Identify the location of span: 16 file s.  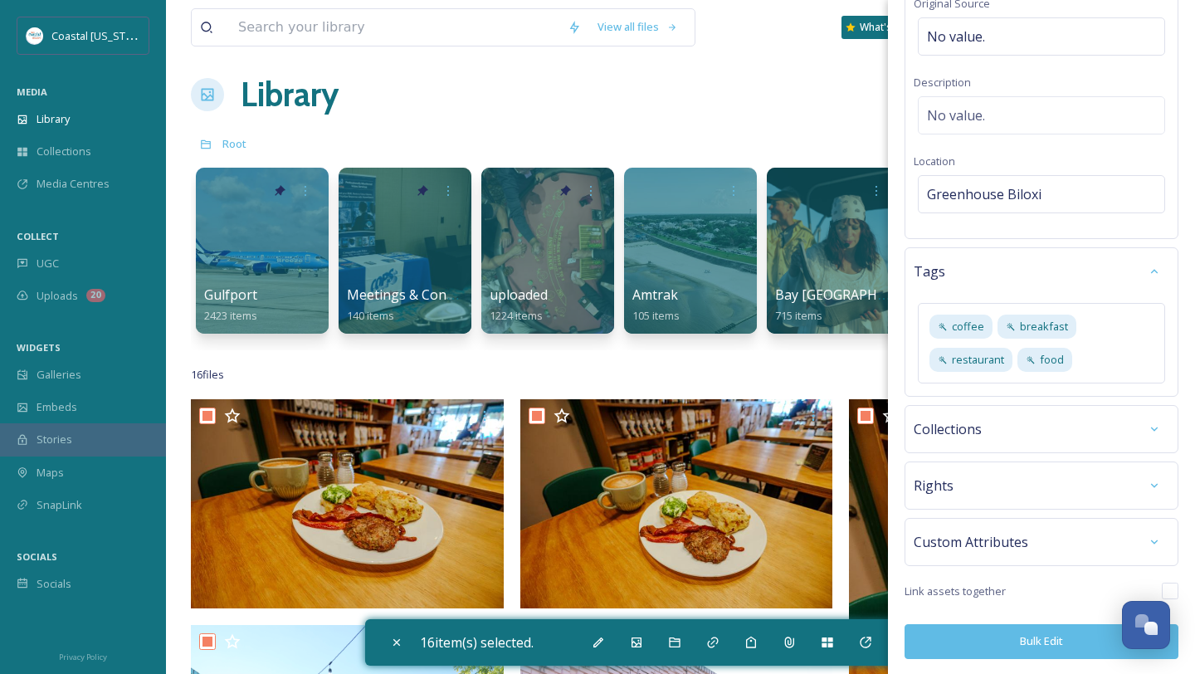
(208, 374).